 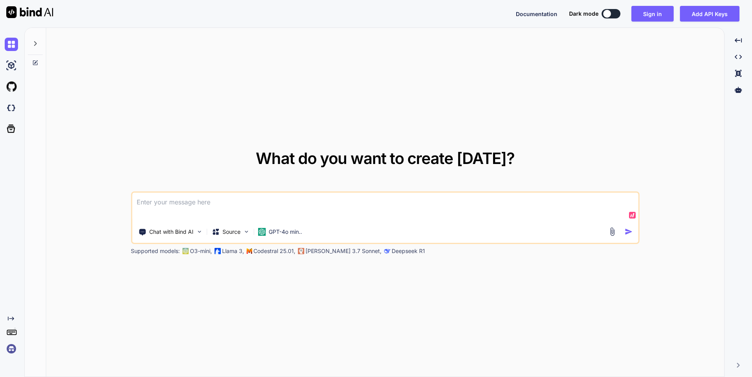 I want to click on button: Add API Keys, so click(x=710, y=14).